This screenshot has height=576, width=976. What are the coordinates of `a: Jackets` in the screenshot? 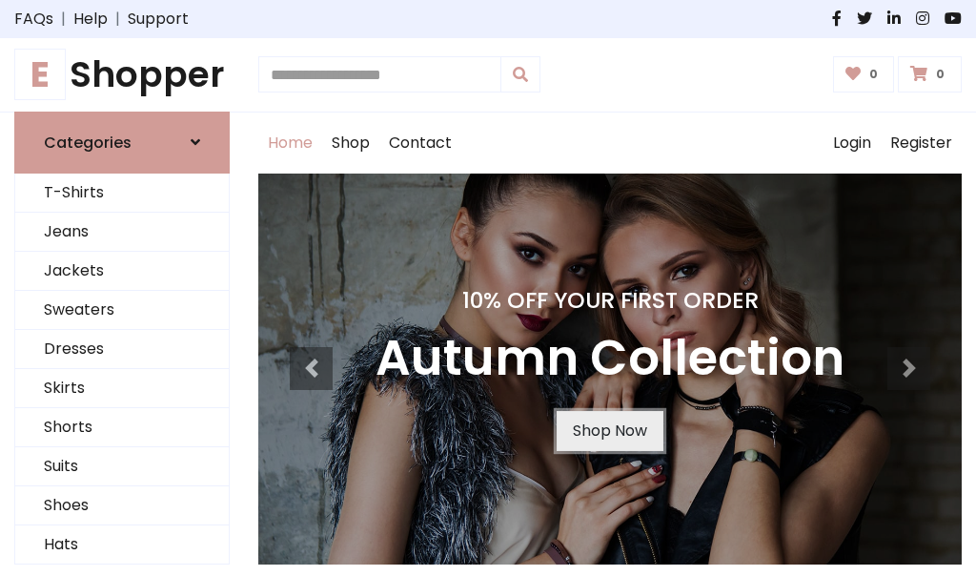 It's located at (122, 271).